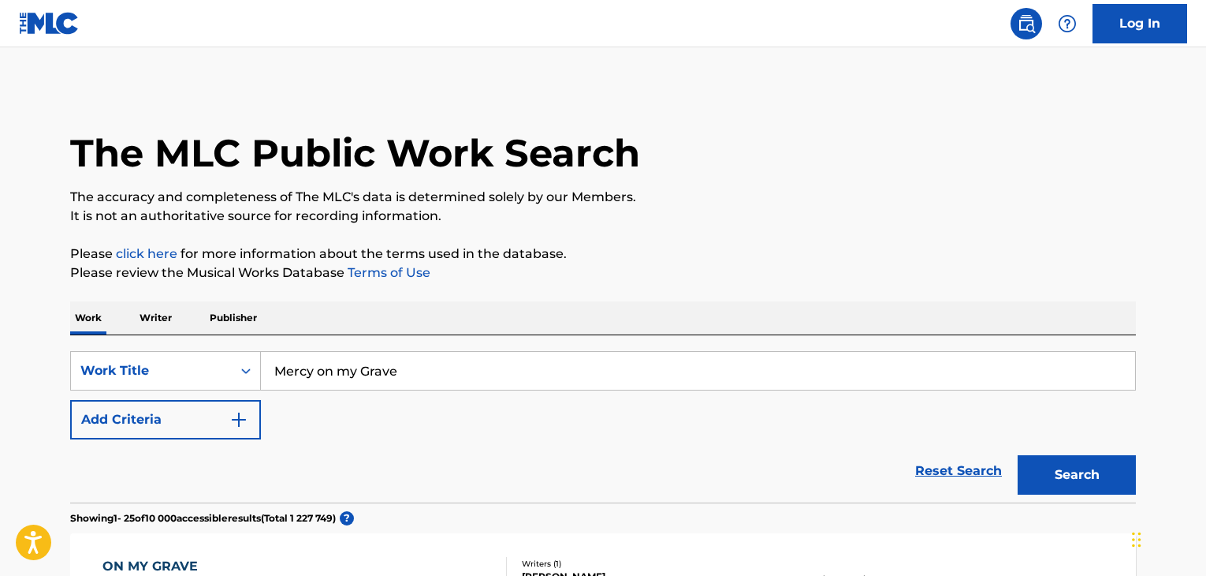  Describe the element at coordinates (151, 371) in the screenshot. I see `div: Work Title` at that location.